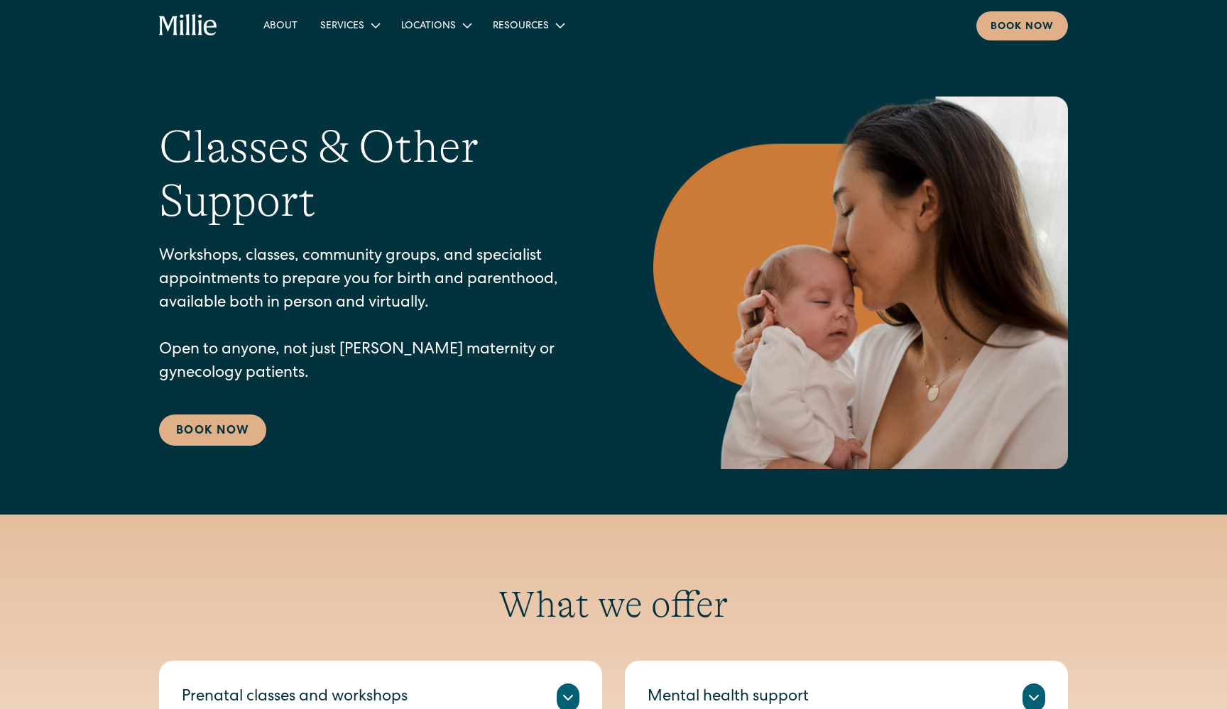 The width and height of the screenshot is (1227, 709). I want to click on a: Book now, so click(1021, 26).